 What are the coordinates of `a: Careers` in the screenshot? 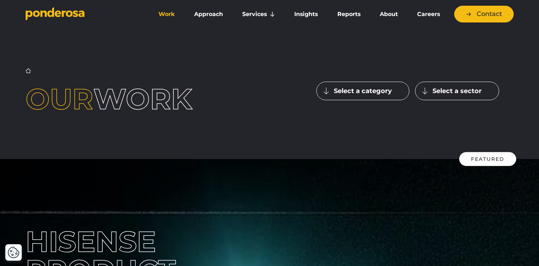 It's located at (428, 14).